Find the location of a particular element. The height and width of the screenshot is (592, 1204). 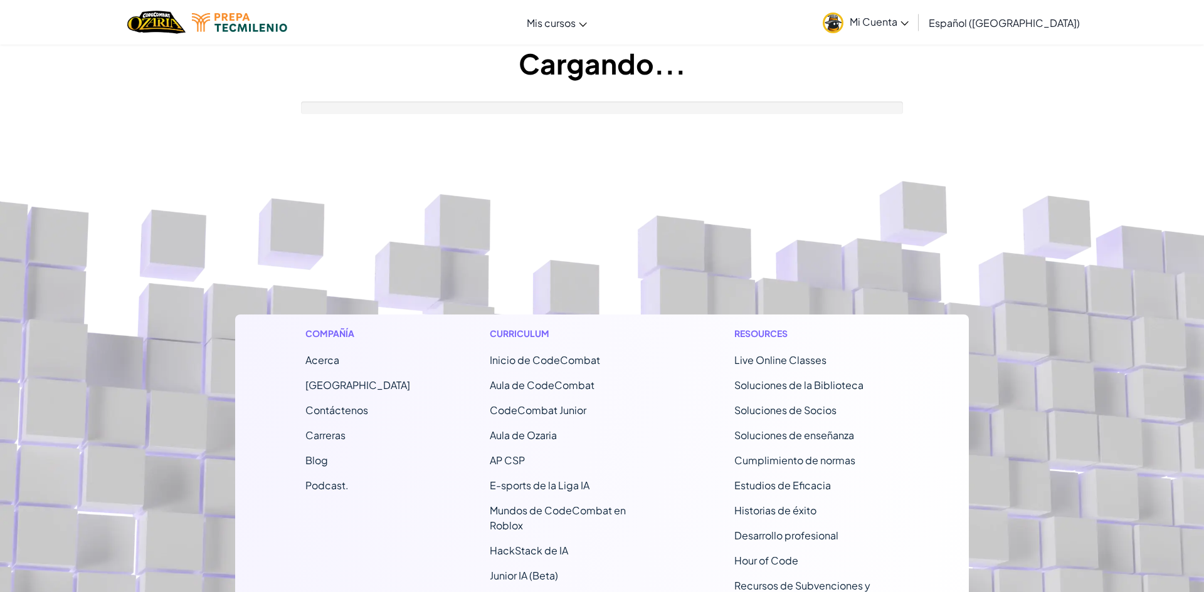

a: Junior IA (Beta) is located at coordinates (523, 575).